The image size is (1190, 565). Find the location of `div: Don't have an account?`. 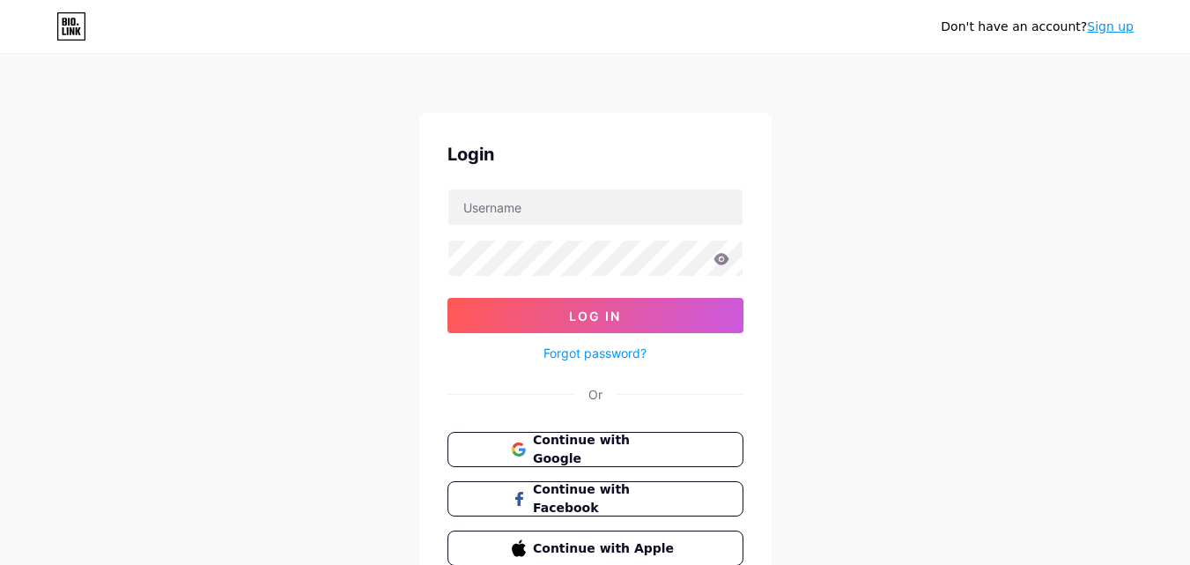

div: Don't have an account? is located at coordinates (1037, 26).